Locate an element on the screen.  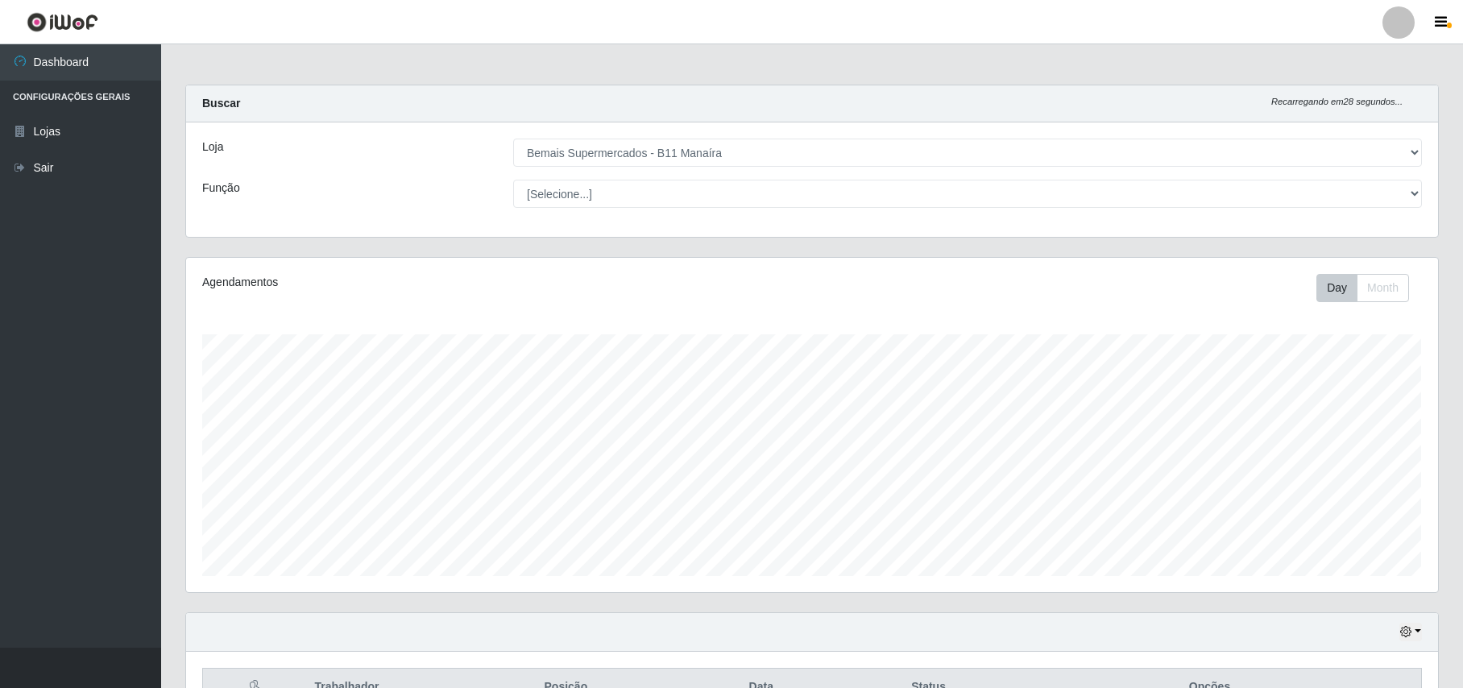
label: Loja is located at coordinates (213, 147).